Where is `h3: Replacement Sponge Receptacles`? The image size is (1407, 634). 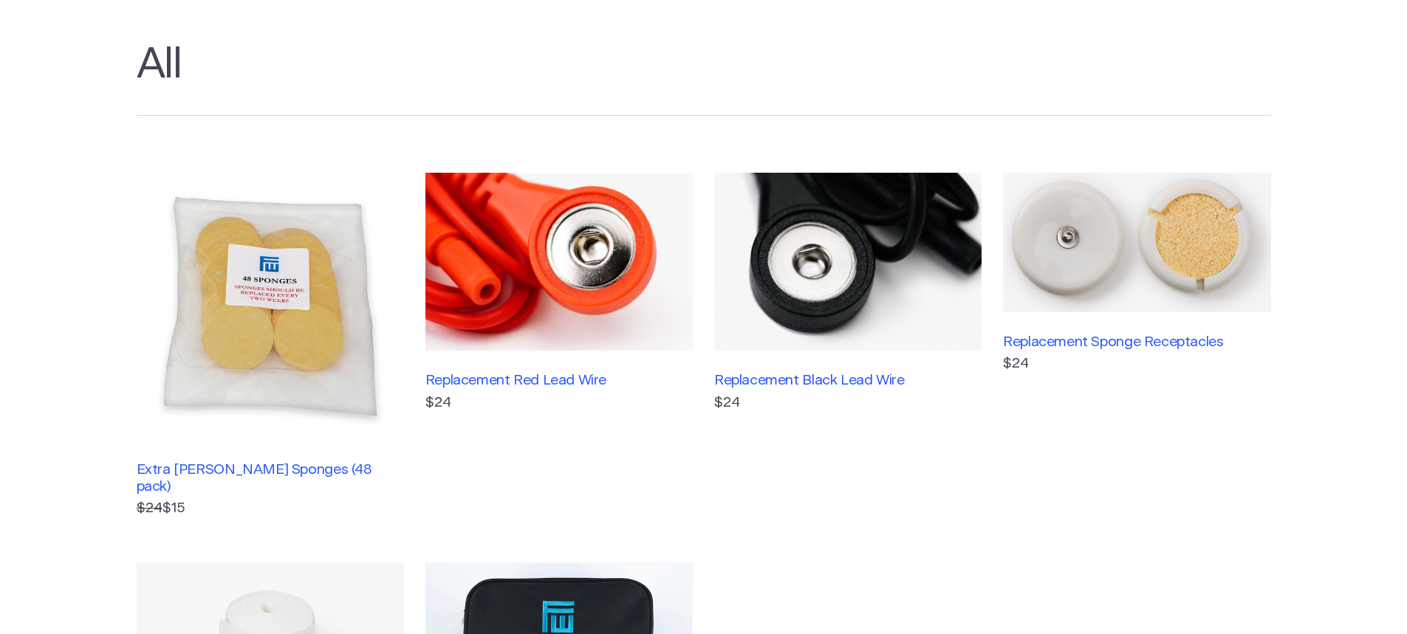 h3: Replacement Sponge Receptacles is located at coordinates (1136, 342).